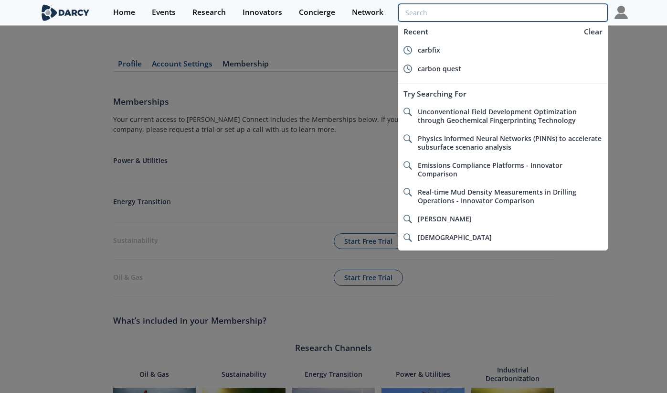 The width and height of the screenshot is (667, 393). Describe the element at coordinates (164, 12) in the screenshot. I see `div: Events` at that location.